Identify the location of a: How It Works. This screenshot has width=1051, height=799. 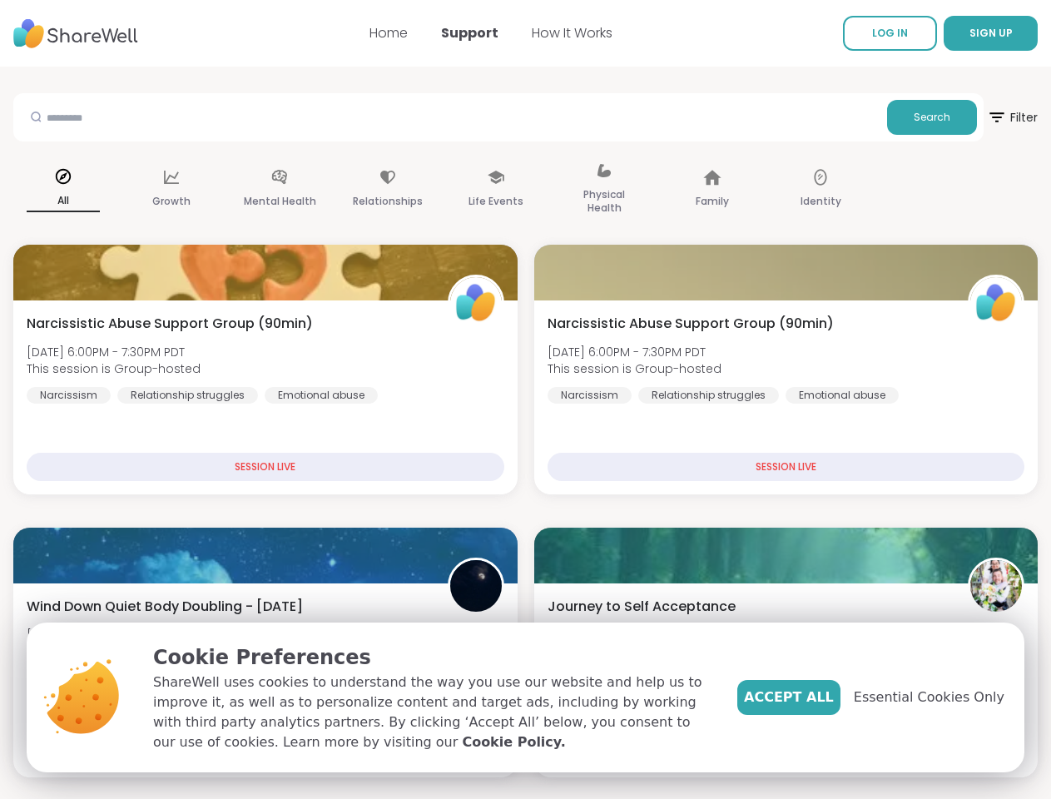
(572, 32).